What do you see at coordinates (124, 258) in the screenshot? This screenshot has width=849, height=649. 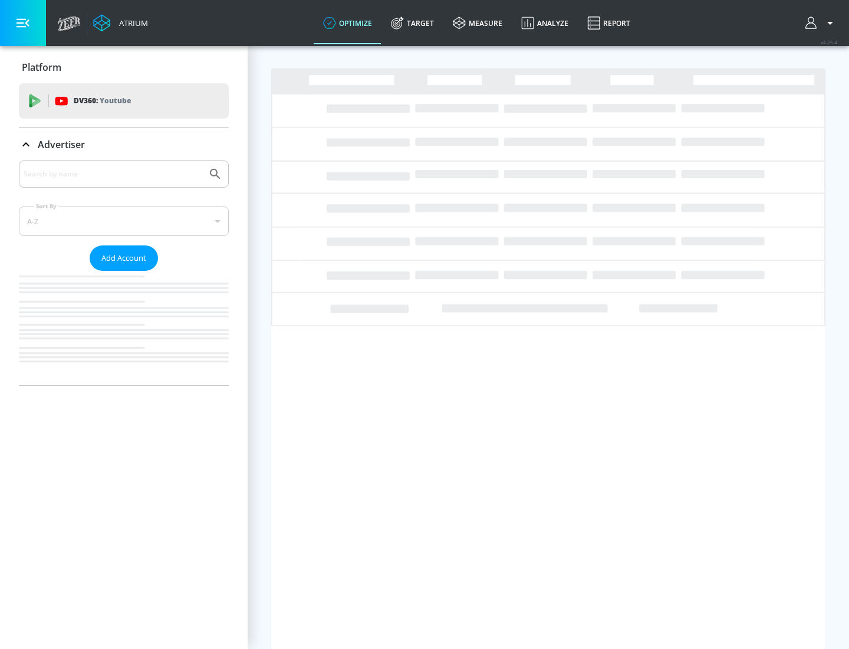 I see `button: Add Account` at bounding box center [124, 258].